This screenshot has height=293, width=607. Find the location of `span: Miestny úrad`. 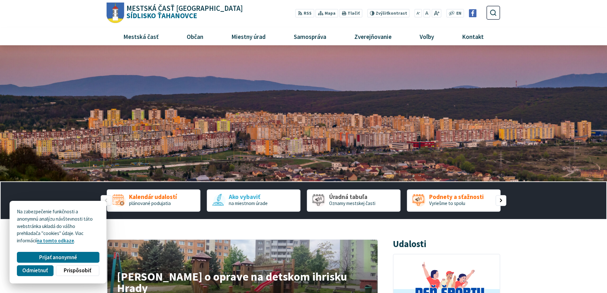

span: Miestny úrad is located at coordinates (248, 36).